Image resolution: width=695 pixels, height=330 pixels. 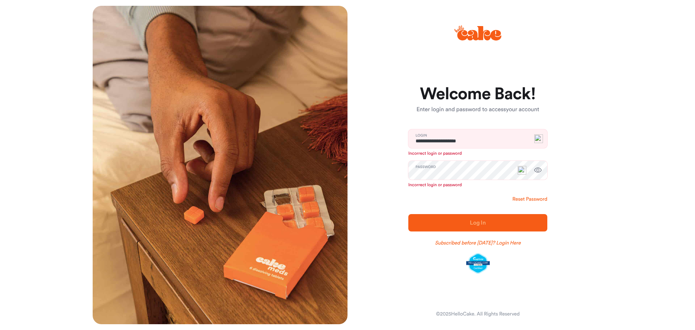 What do you see at coordinates (478, 110) in the screenshot?
I see `p: Enter login and password to access your account` at bounding box center [478, 110].